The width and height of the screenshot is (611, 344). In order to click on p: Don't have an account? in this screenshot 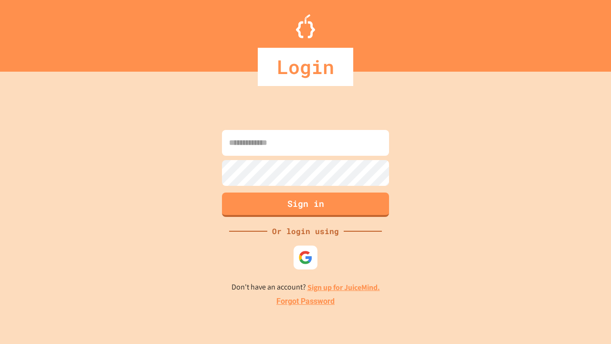, I will do `click(306, 287)`.